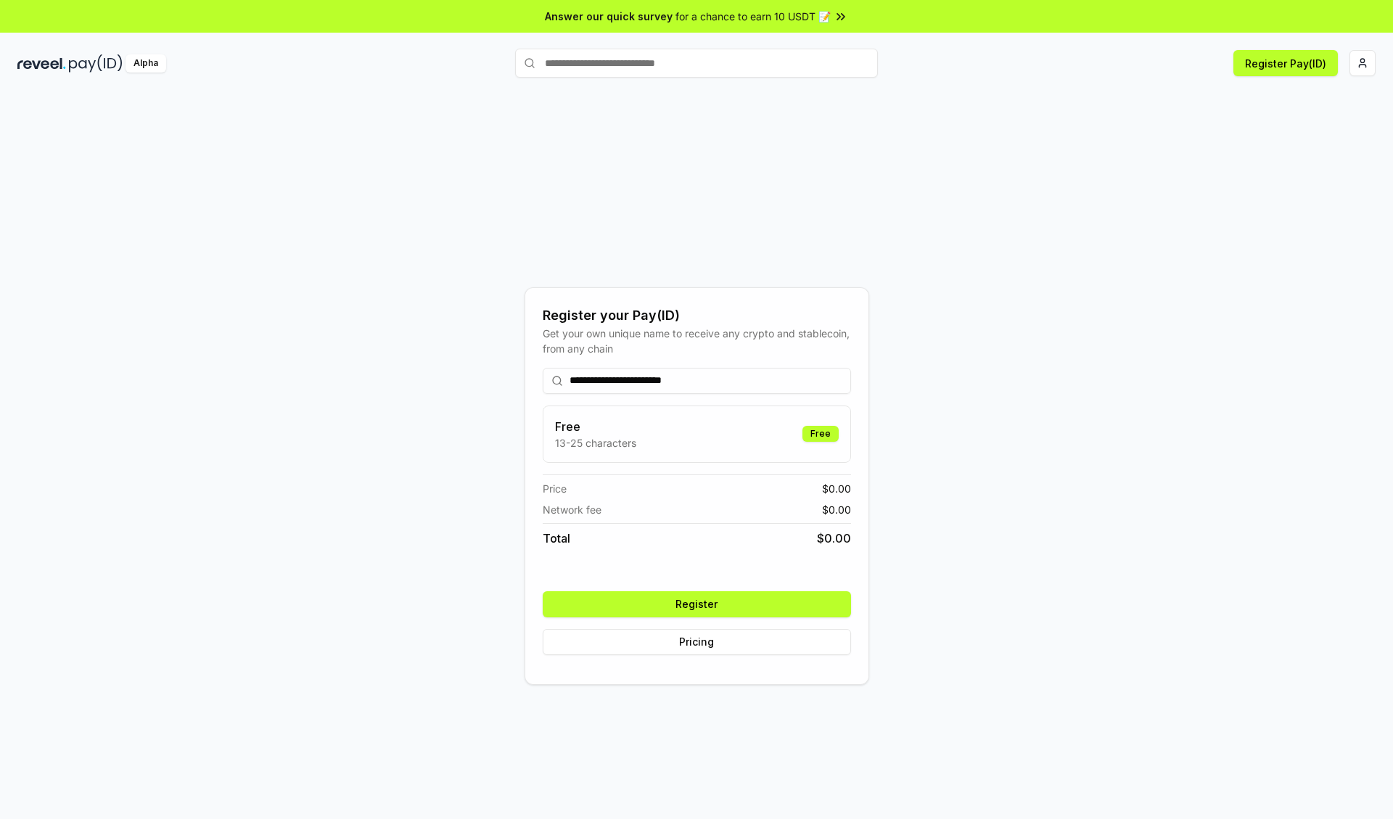 The width and height of the screenshot is (1393, 819). Describe the element at coordinates (556, 538) in the screenshot. I see `span: Total` at that location.